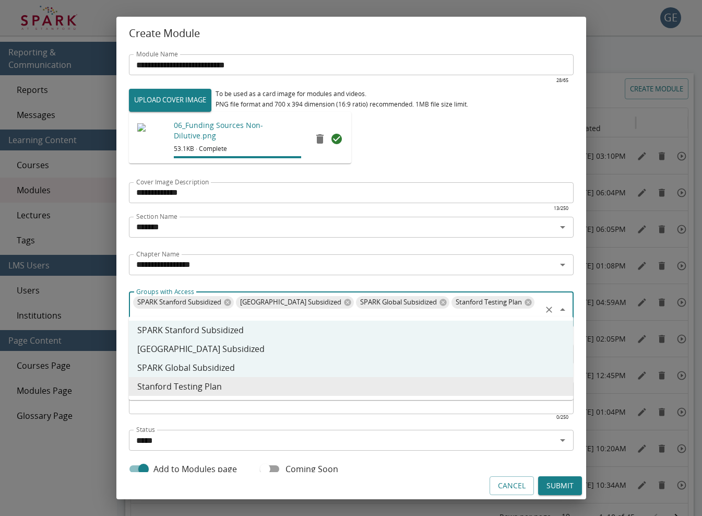  I want to click on label: Status, so click(146, 429).